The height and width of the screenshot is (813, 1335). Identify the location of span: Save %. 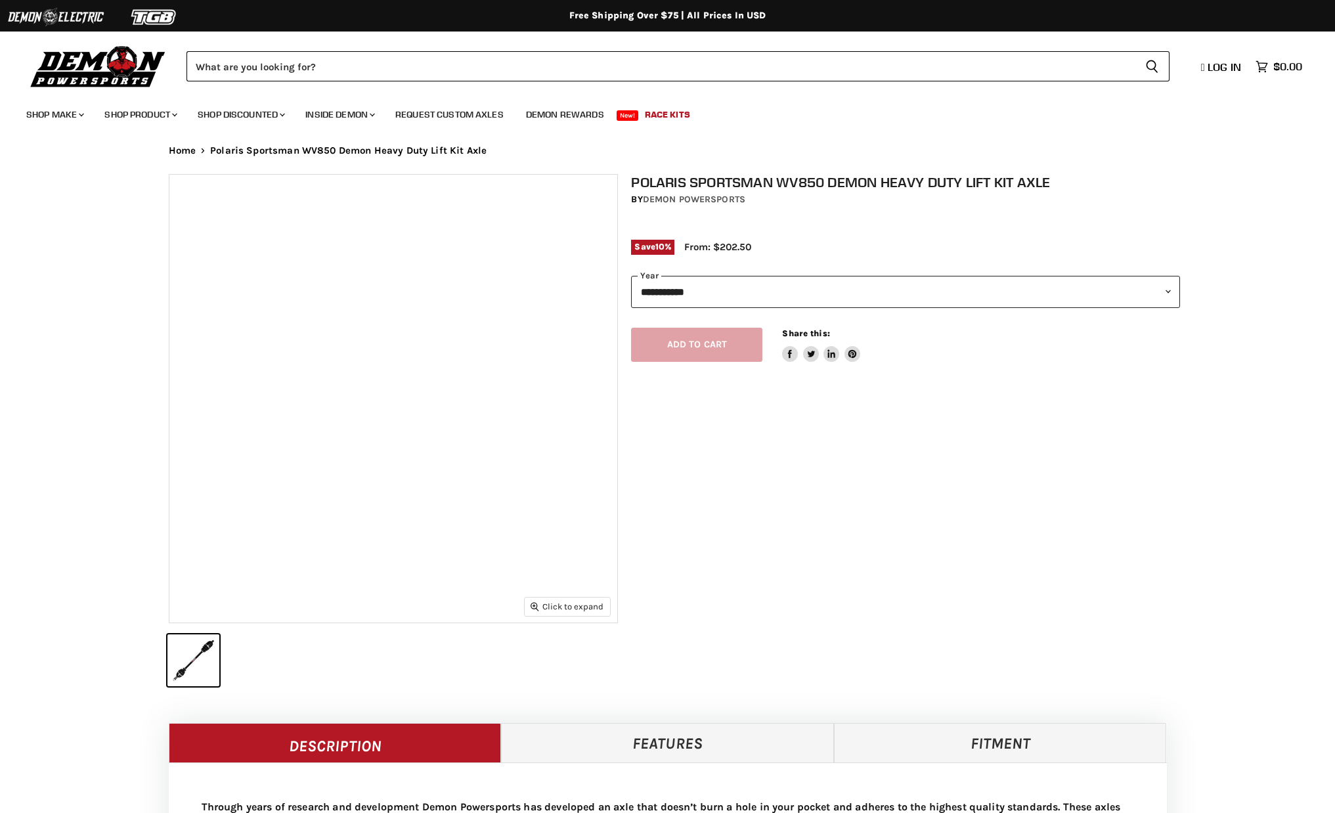
(653, 247).